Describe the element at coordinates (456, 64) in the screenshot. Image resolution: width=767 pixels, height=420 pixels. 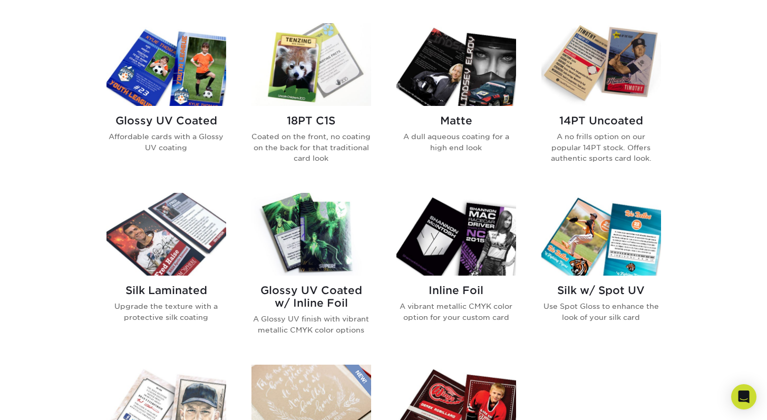
I see `img: Matte Trading Cards` at that location.